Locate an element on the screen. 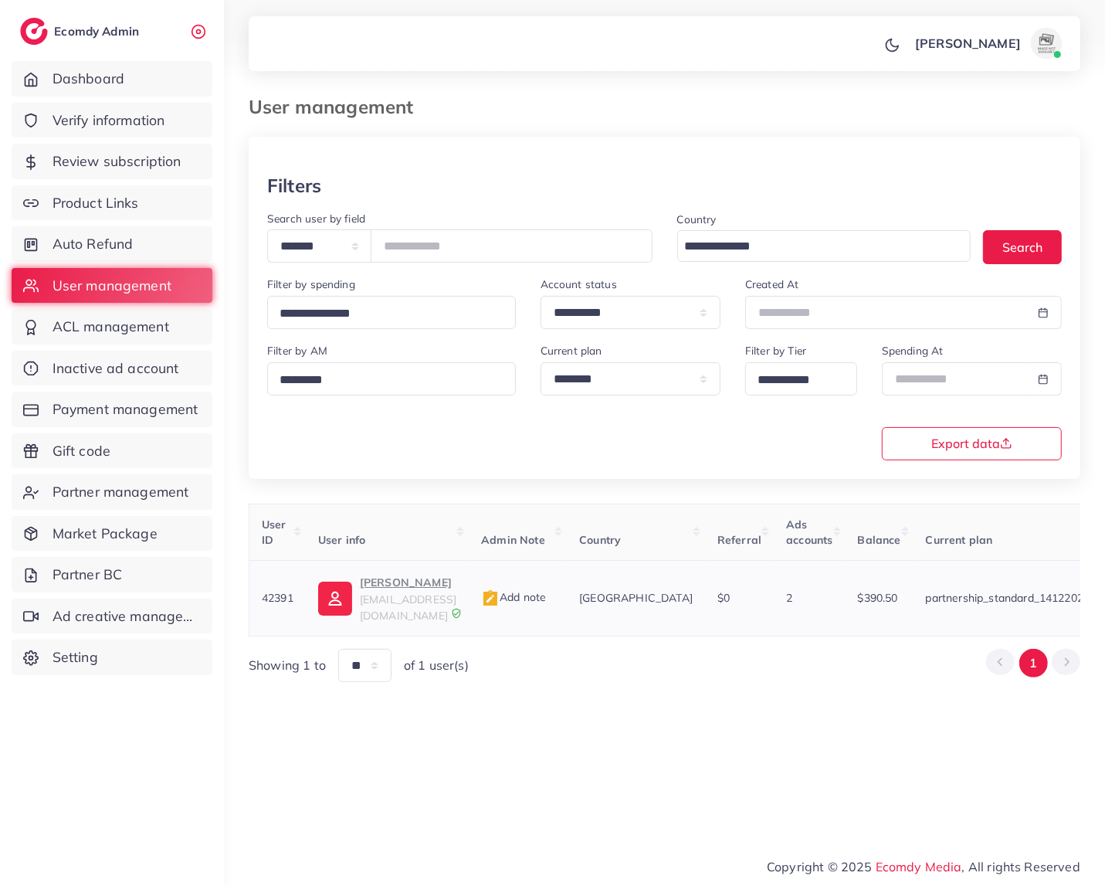  label: Filter by Tier is located at coordinates (775, 351).